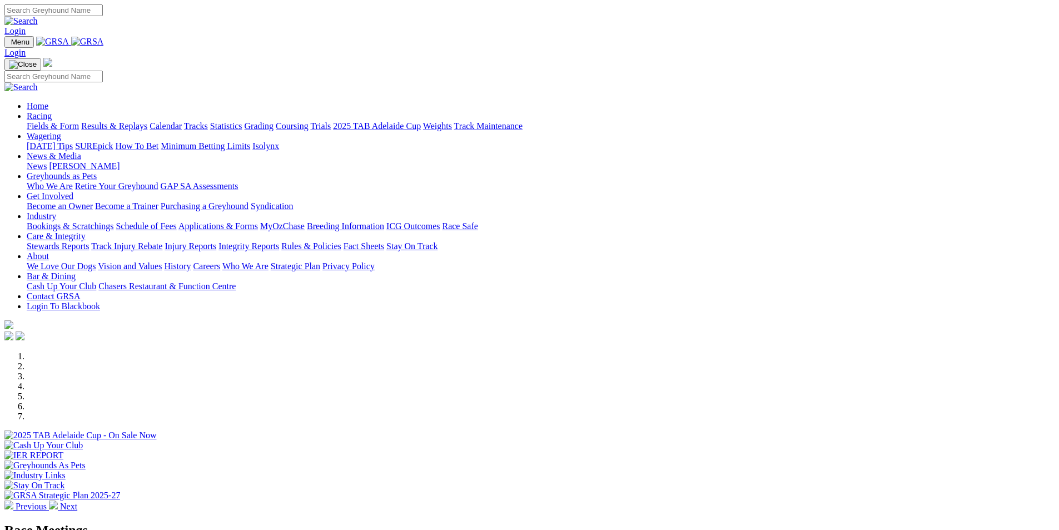  Describe the element at coordinates (63, 306) in the screenshot. I see `a: Login To Blackbook` at that location.